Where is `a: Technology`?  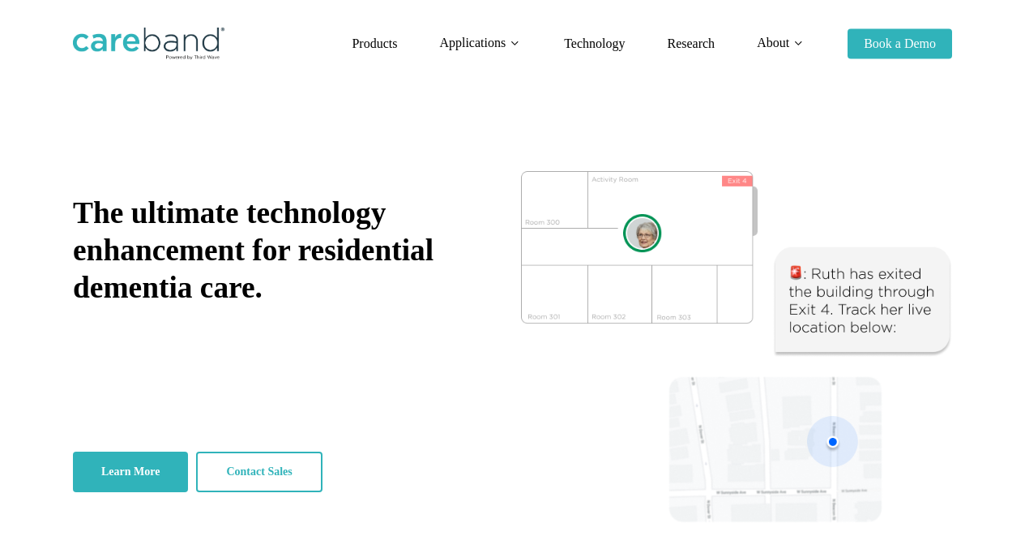 a: Technology is located at coordinates (594, 44).